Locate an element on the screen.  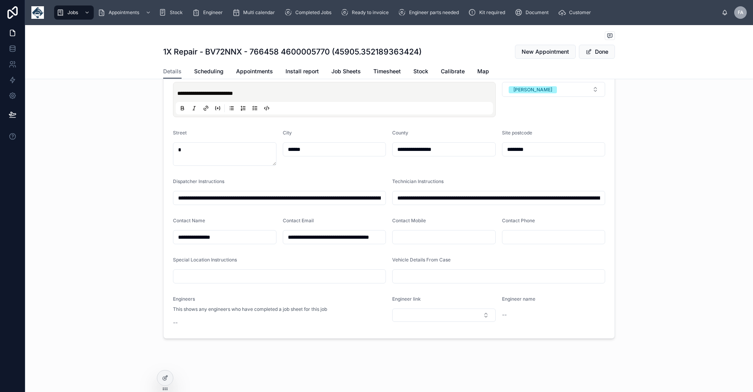
span: Engineer parts needed is located at coordinates (434, 13).